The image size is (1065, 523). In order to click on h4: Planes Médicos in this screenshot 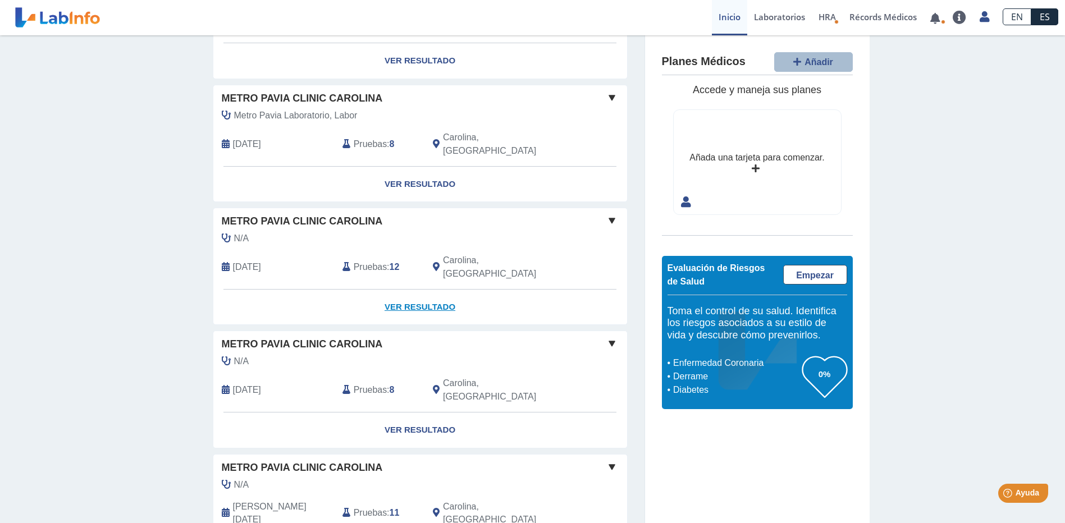, I will do `click(704, 62)`.